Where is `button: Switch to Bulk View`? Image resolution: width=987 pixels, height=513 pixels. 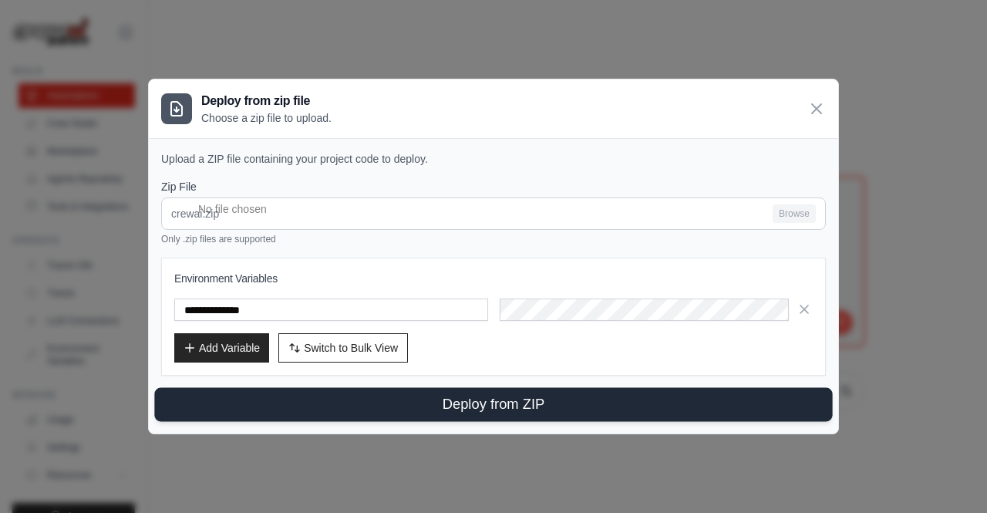
button: Switch to Bulk View is located at coordinates (343, 348).